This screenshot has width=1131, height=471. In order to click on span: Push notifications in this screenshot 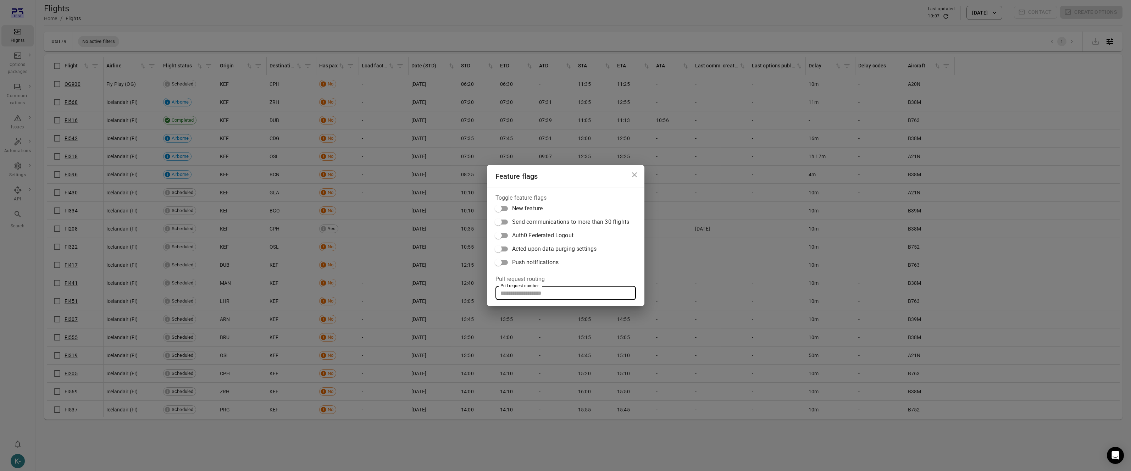, I will do `click(535, 262)`.